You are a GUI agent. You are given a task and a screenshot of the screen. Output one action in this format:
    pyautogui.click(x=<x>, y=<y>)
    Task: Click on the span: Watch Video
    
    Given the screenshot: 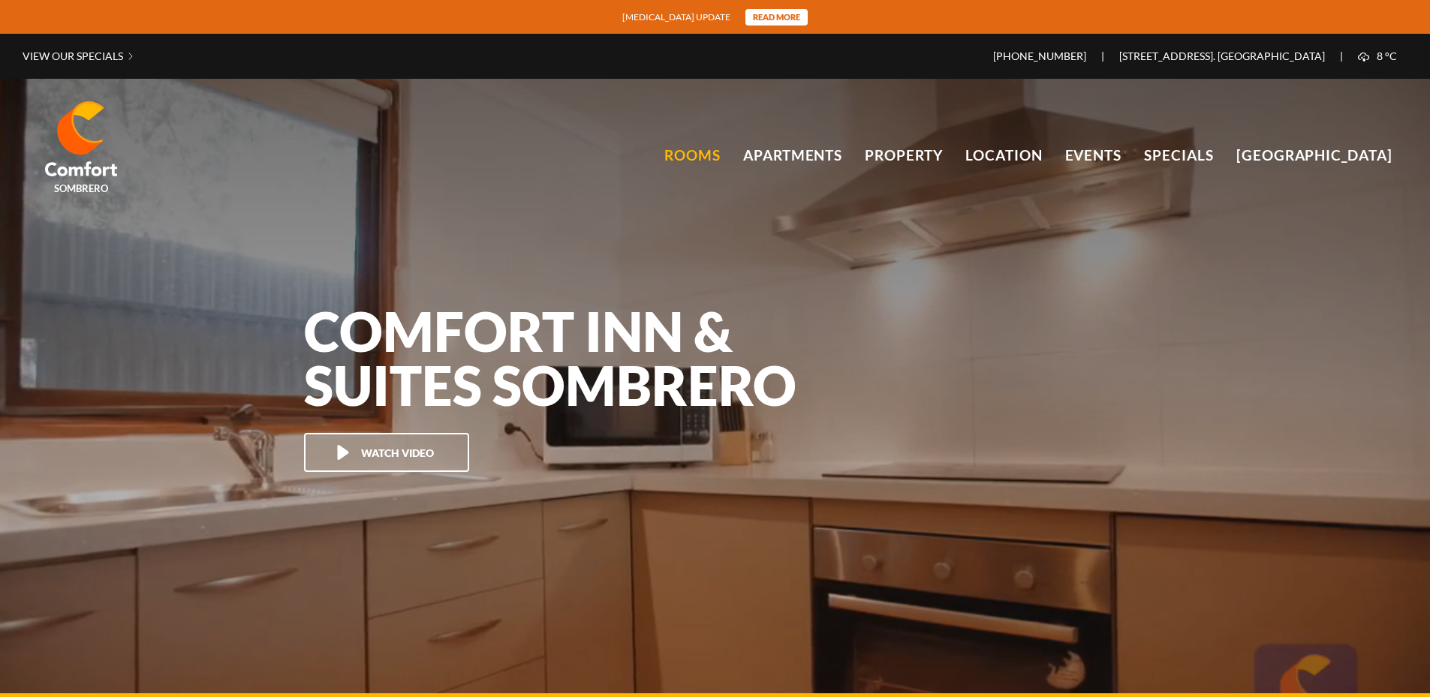 What is the action you would take?
    pyautogui.click(x=397, y=453)
    